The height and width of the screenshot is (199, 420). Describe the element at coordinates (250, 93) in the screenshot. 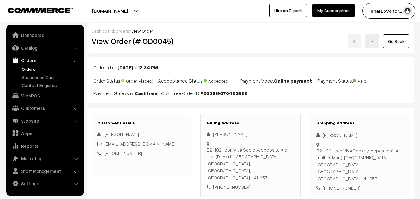

I see `p: Payment Gateway: | Cashfree Order ID:` at that location.